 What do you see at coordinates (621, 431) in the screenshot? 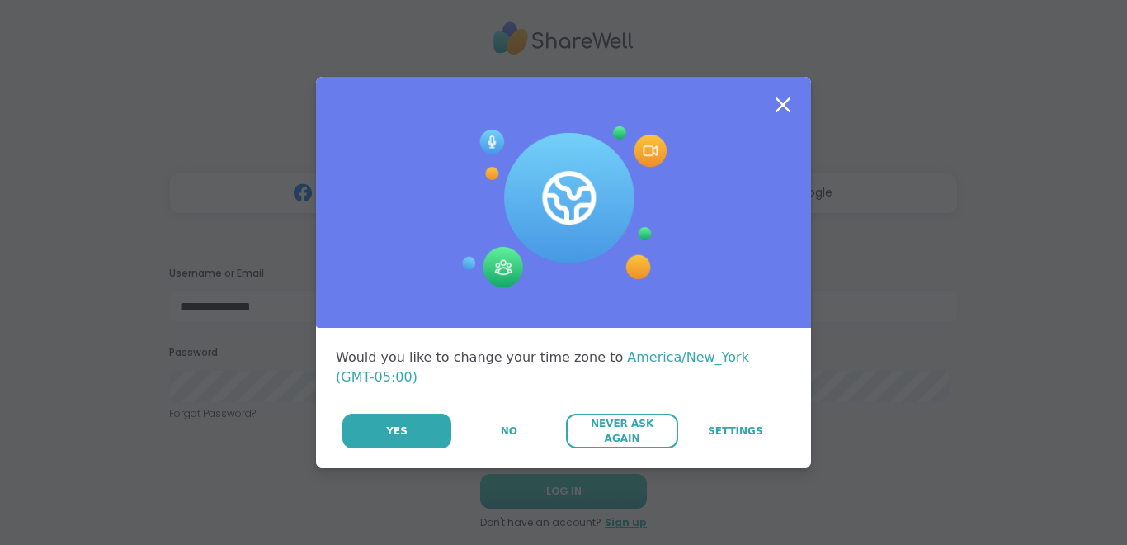
I see `button: Never Ask Again` at bounding box center [621, 431].